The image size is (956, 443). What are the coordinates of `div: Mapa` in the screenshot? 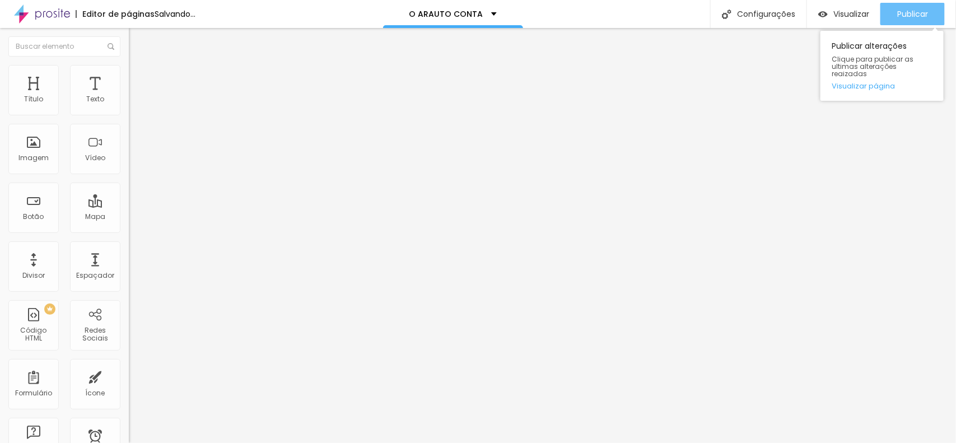 It's located at (95, 217).